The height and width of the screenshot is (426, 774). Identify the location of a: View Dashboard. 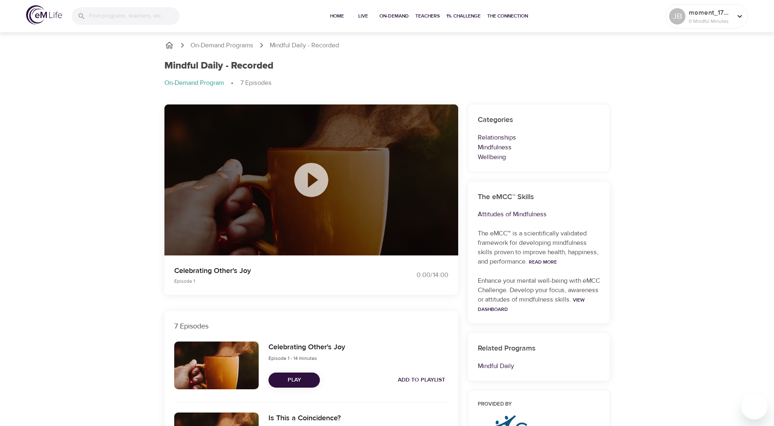
(531, 304).